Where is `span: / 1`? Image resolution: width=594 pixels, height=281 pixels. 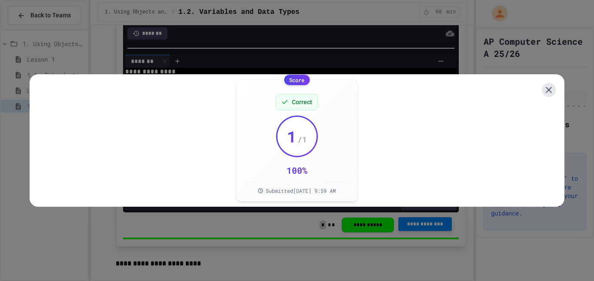 span: / 1 is located at coordinates (302, 140).